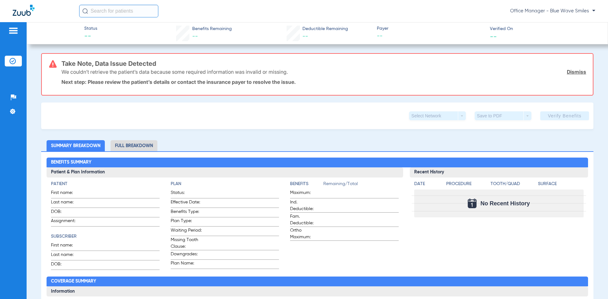  I want to click on h3: Information, so click(317, 292).